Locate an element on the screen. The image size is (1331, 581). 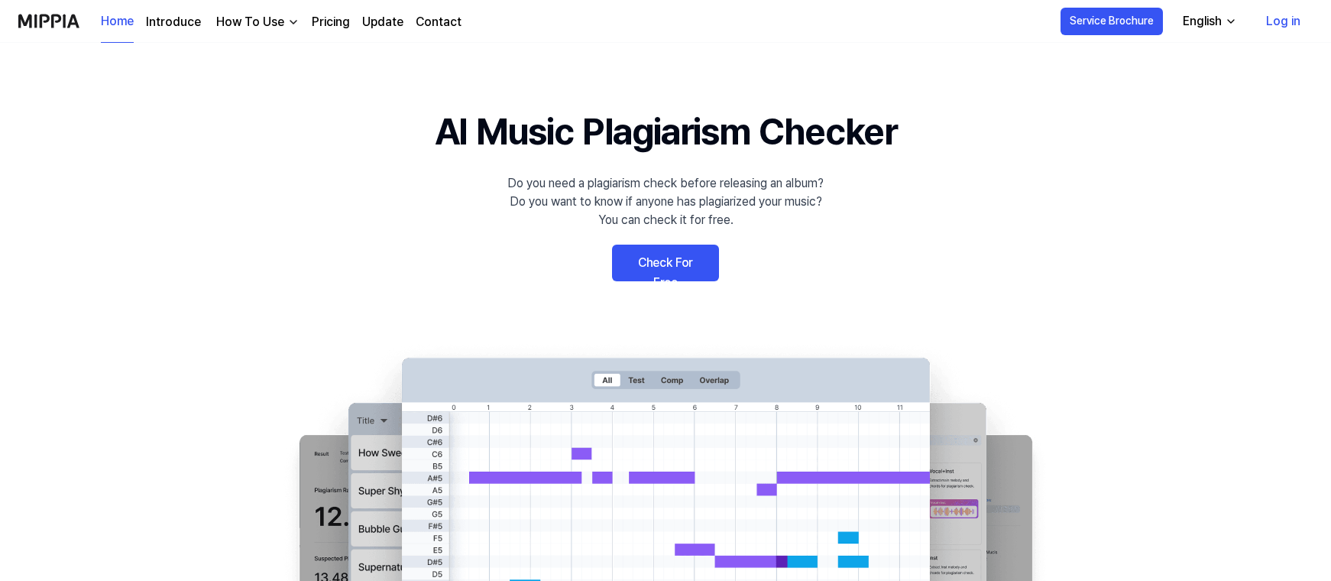
a: Introduce is located at coordinates (173, 22).